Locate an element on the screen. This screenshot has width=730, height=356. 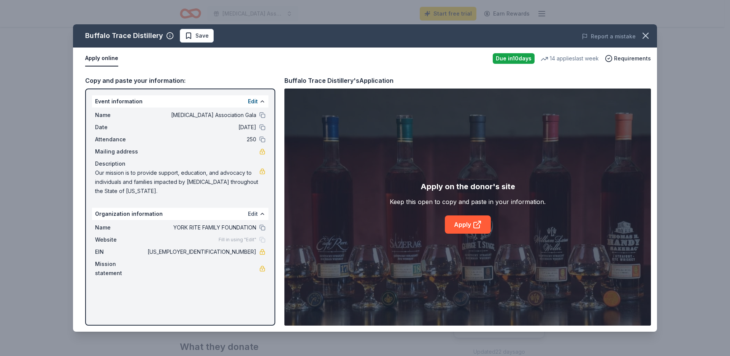
span: Date is located at coordinates (120, 127).